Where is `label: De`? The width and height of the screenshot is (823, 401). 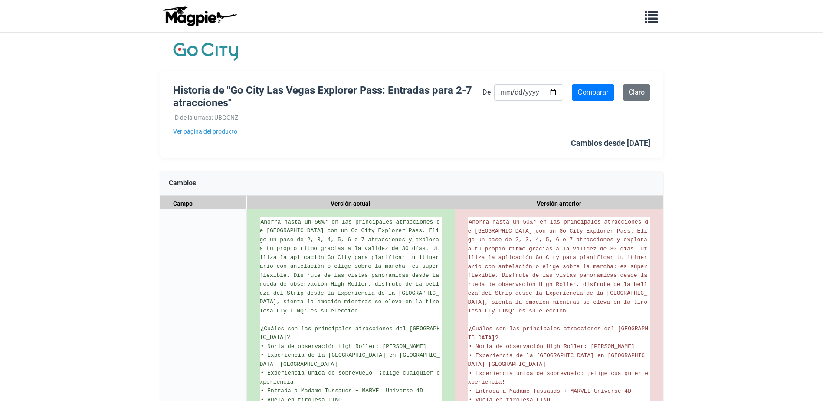 label: De is located at coordinates (487, 92).